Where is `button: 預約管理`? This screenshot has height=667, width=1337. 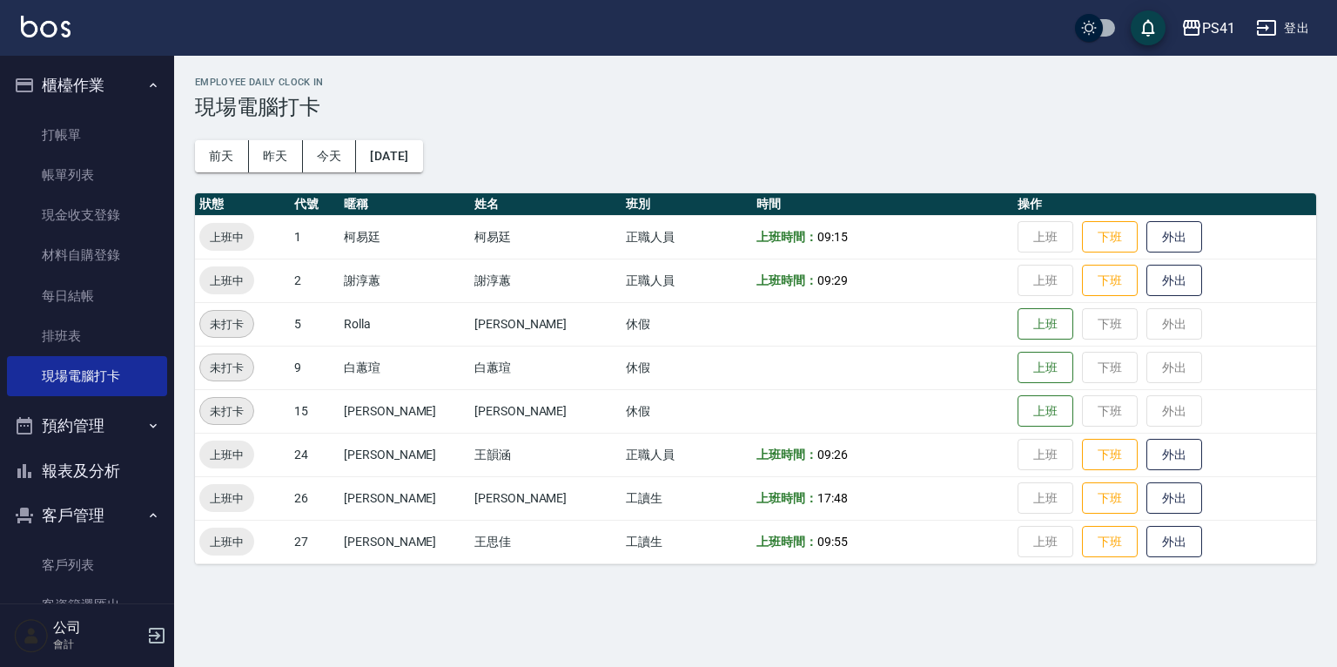
button: 預約管理 is located at coordinates (87, 426).